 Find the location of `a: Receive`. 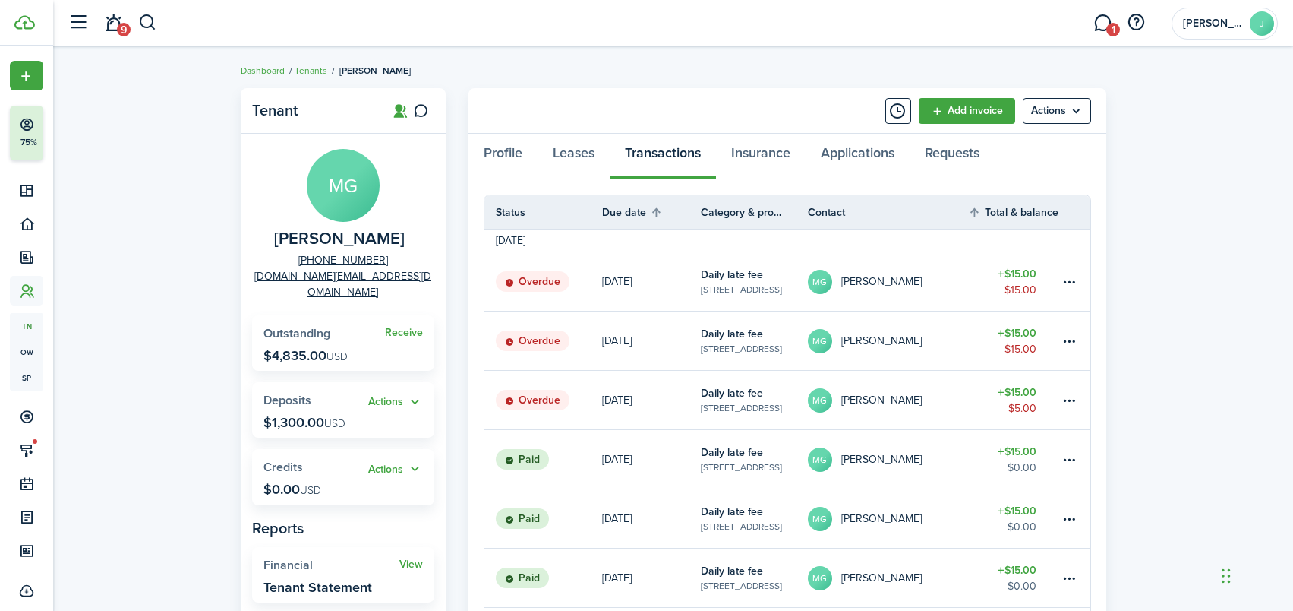

a: Receive is located at coordinates (404, 333).